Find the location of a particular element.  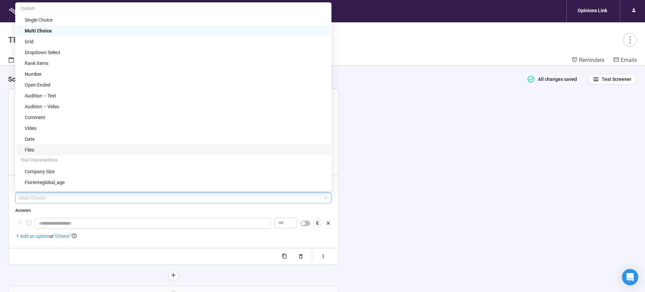

button: Test Screener is located at coordinates (612, 79).